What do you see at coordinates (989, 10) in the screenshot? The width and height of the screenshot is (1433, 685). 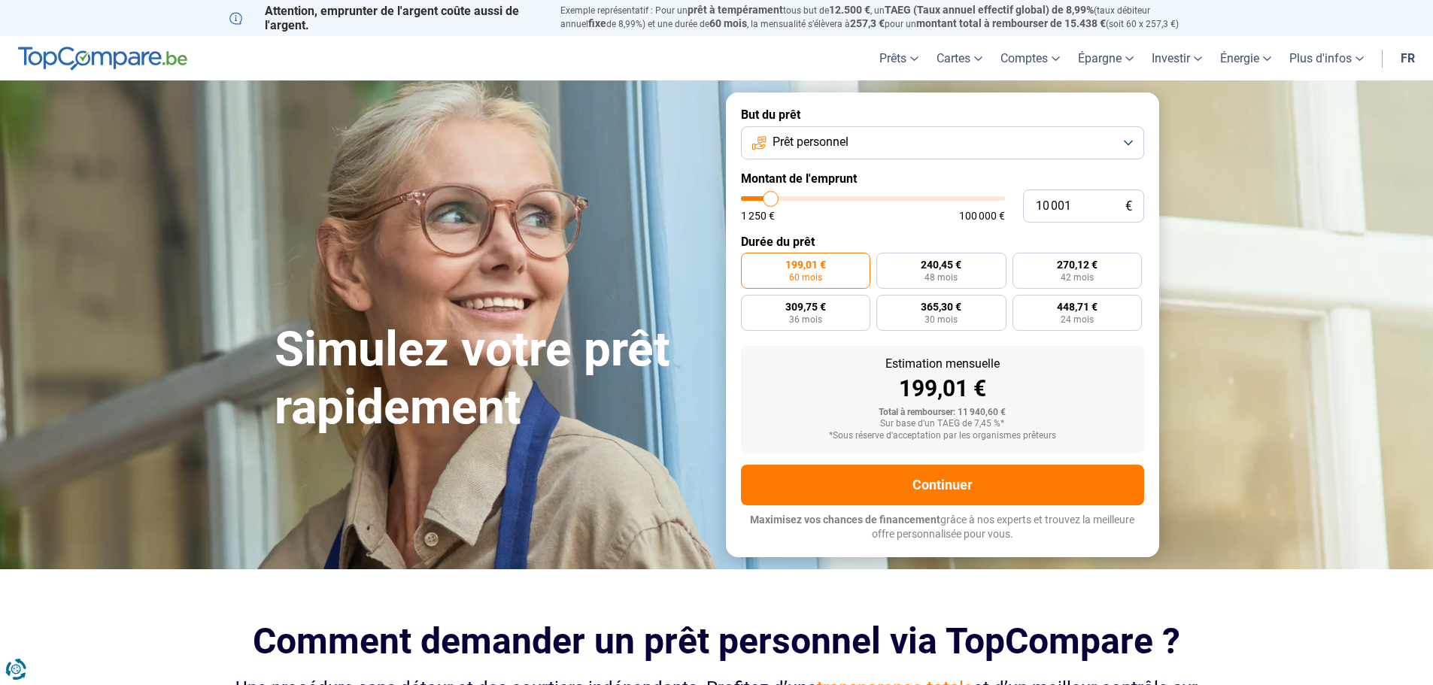 I see `span: TAEG (Taux annuel effectif global) de 8,99%` at bounding box center [989, 10].